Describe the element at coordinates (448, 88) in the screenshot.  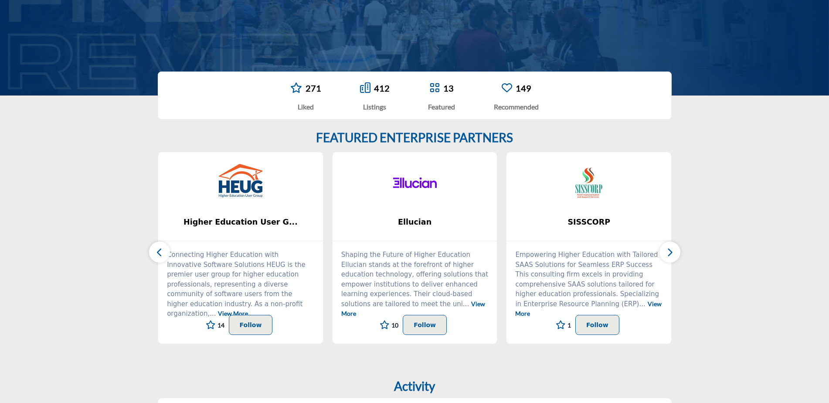
I see `a: 13` at that location.